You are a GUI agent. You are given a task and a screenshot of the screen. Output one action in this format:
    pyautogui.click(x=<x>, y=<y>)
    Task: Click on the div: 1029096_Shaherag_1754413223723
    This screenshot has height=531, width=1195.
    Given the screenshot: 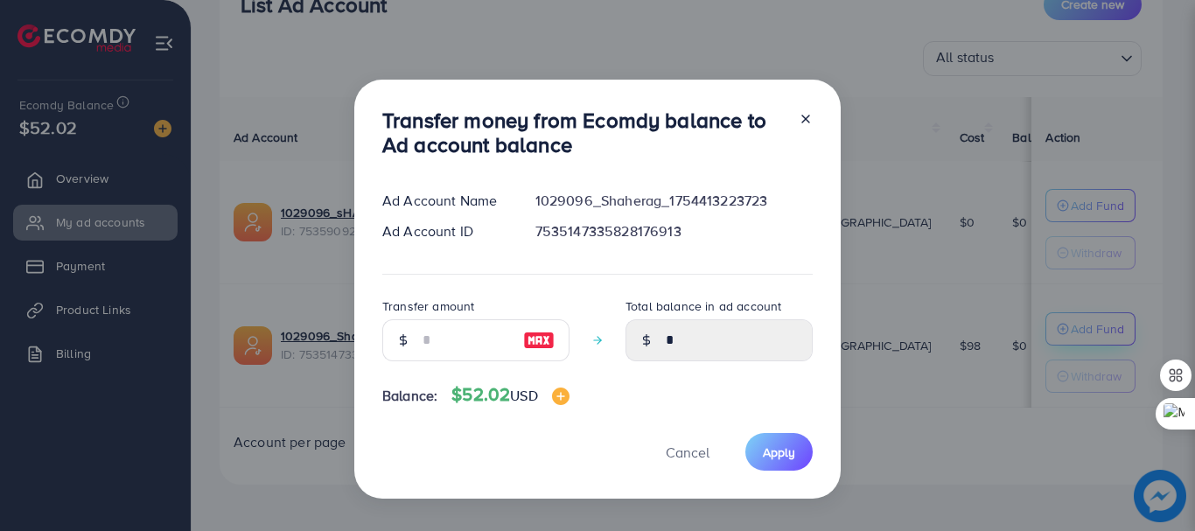 What is the action you would take?
    pyautogui.click(x=674, y=200)
    